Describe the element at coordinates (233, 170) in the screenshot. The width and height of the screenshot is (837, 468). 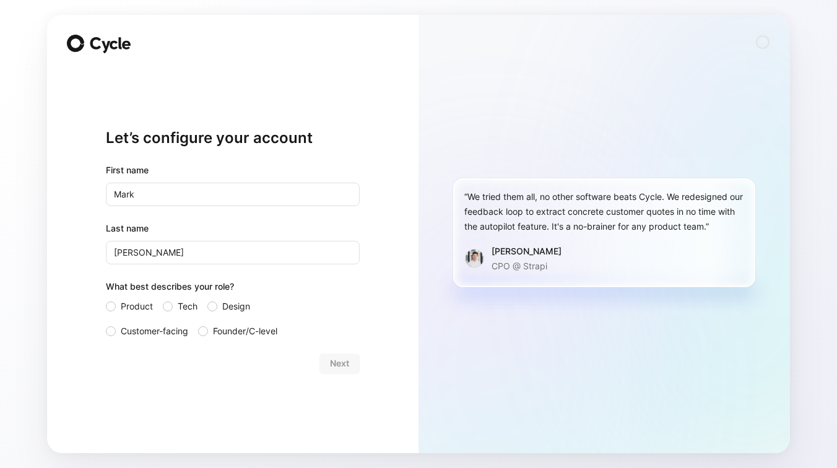
I see `div: First name` at that location.